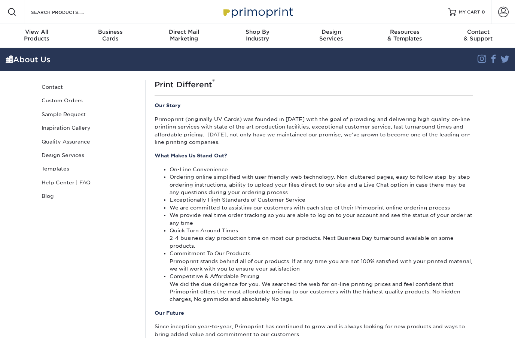 This screenshot has height=338, width=515. I want to click on a: Inspiration Gallery, so click(89, 128).